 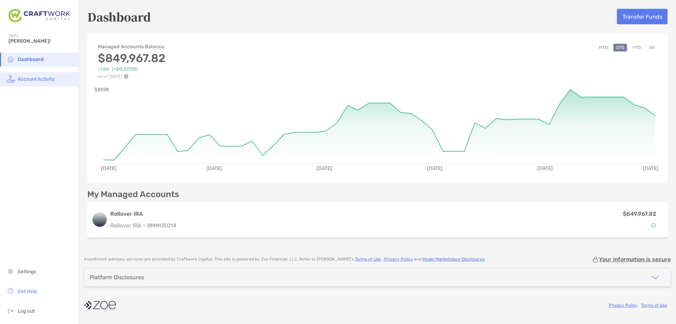 What do you see at coordinates (133, 194) in the screenshot?
I see `p: My Managed Accounts` at bounding box center [133, 194].